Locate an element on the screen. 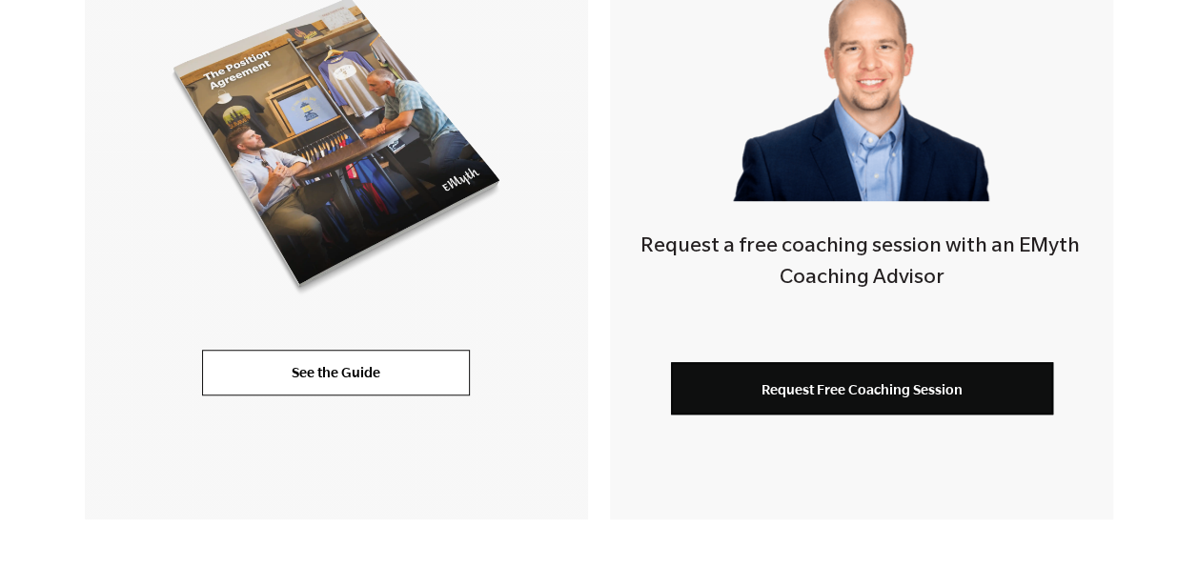 This screenshot has width=1198, height=566. h4: Request a free coaching session with an EMyth Coaching Advisor is located at coordinates (861, 264).